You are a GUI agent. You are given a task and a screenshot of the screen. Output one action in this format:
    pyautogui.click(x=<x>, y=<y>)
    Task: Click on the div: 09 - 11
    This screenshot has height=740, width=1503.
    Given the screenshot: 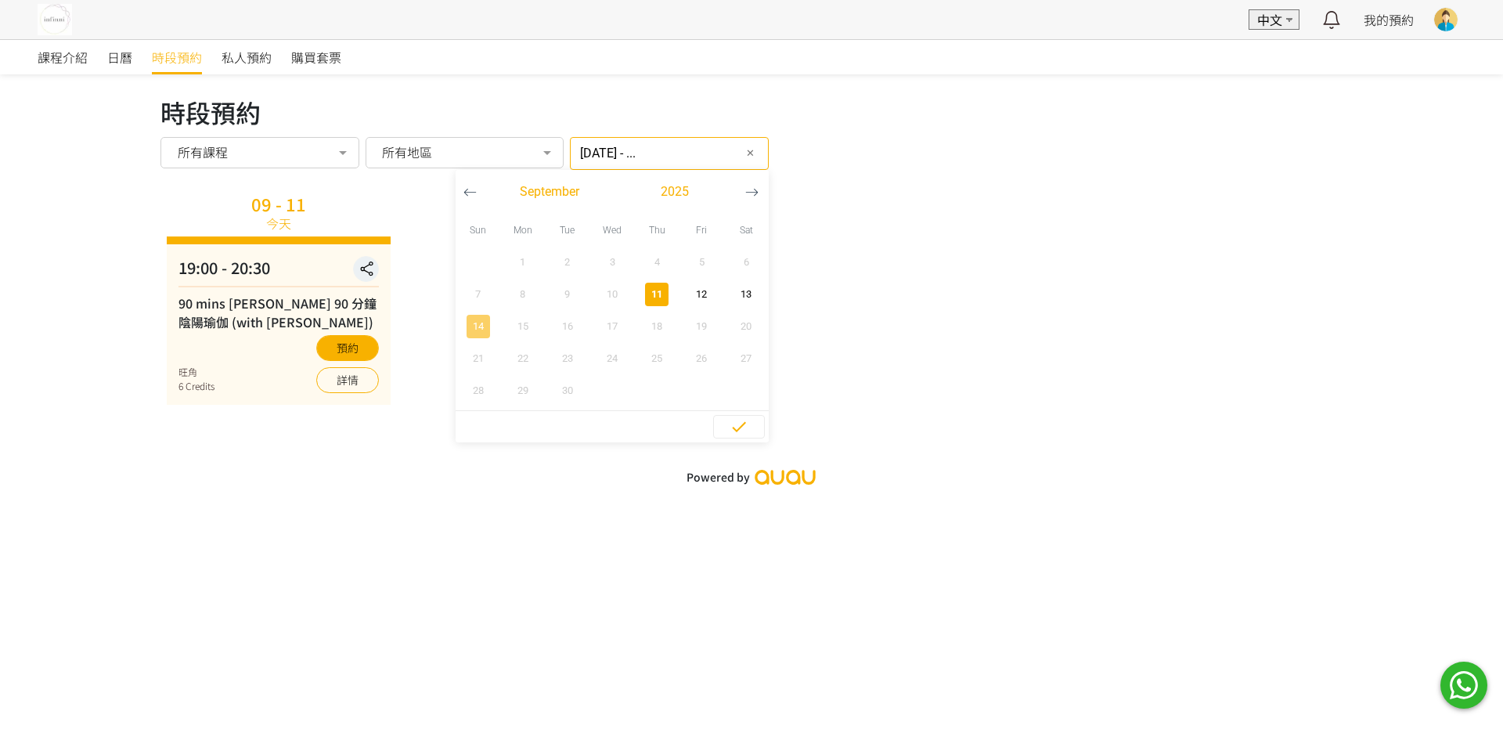 What is the action you would take?
    pyautogui.click(x=279, y=204)
    